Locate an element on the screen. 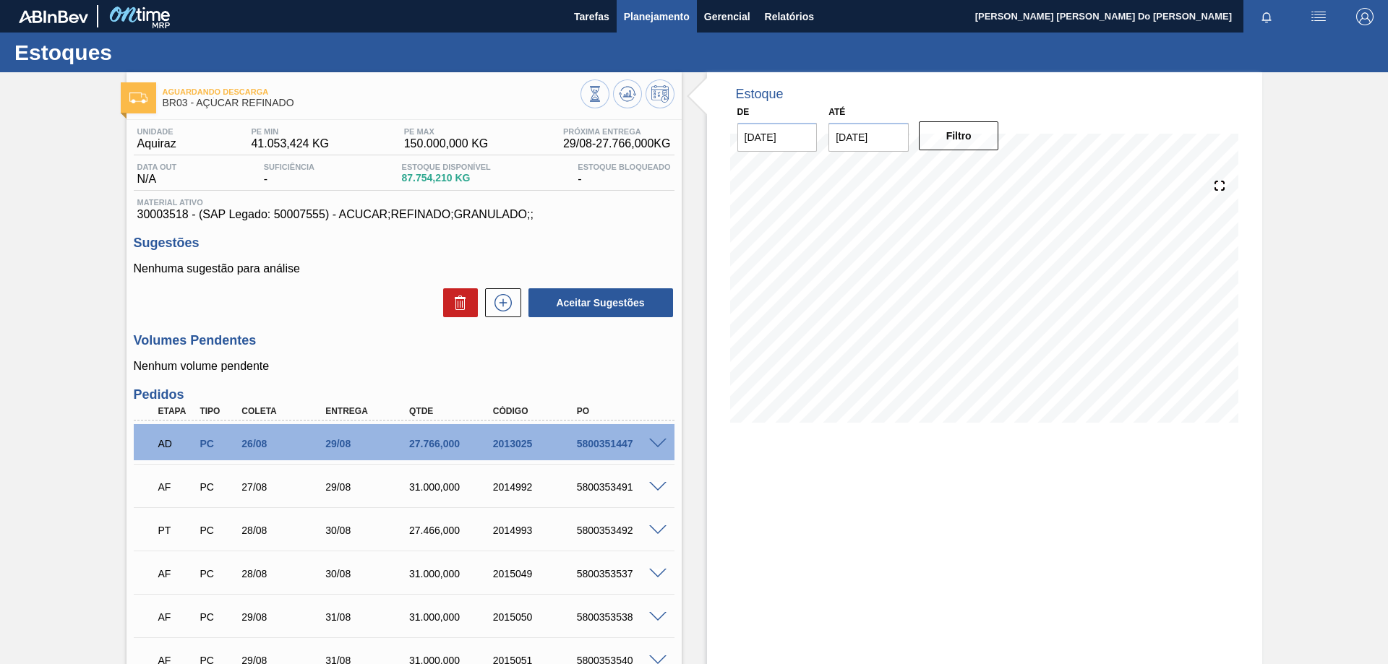 The image size is (1388, 664). span: PE MIN is located at coordinates (290, 132).